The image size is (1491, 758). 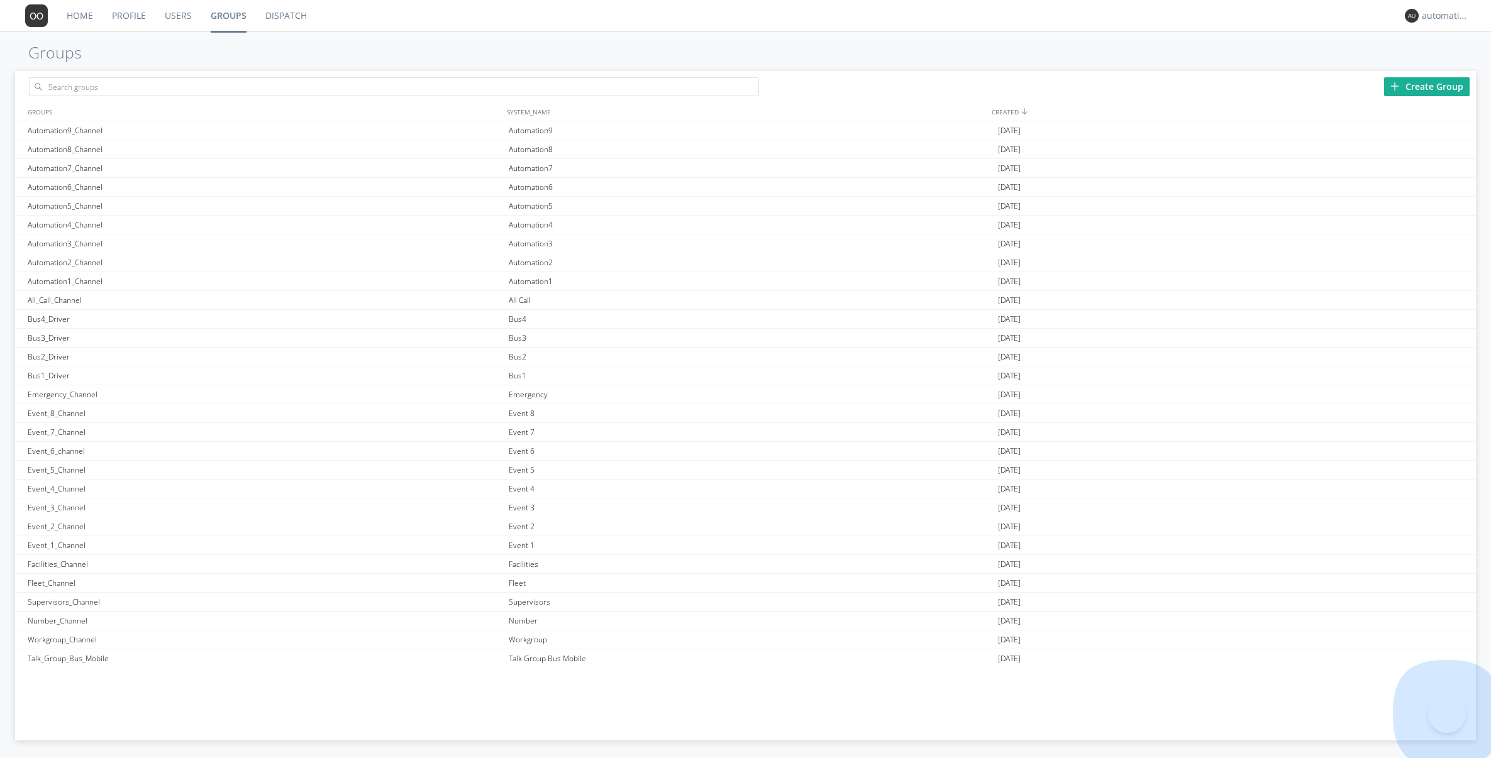 What do you see at coordinates (265, 640) in the screenshot?
I see `div: Workgroup_Channel` at bounding box center [265, 640].